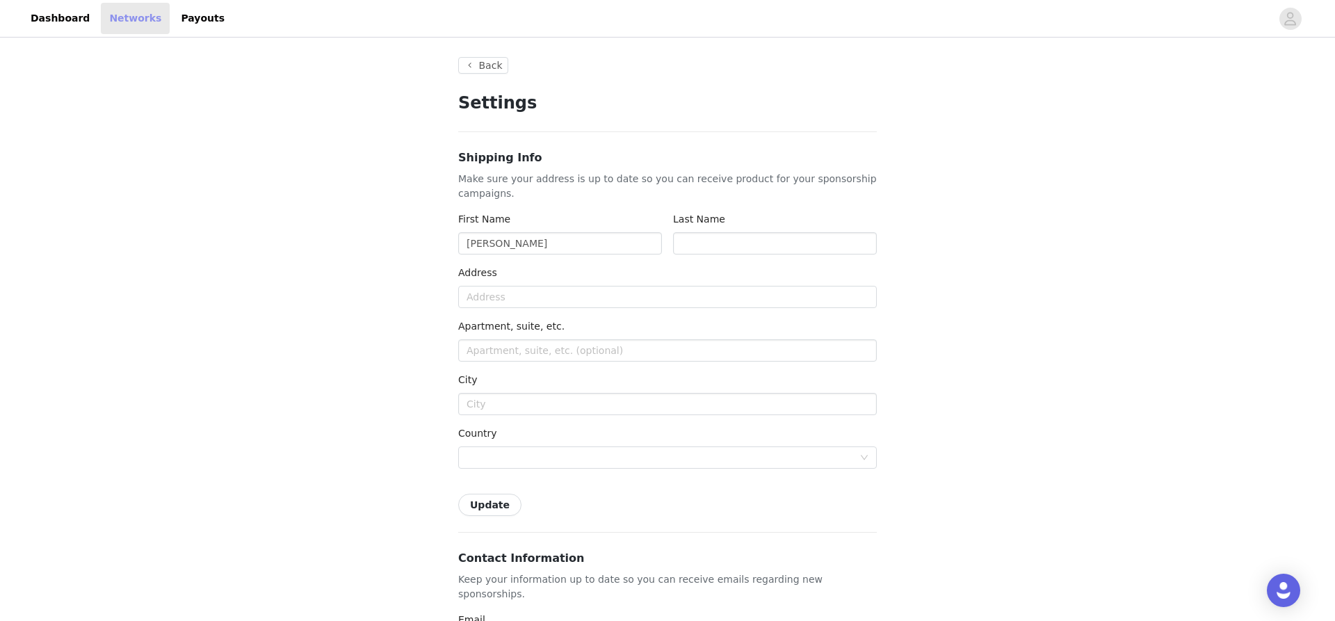 The image size is (1335, 621). I want to click on p: Make sure your address is up to date so you can receive product for your sponsorship campaigns., so click(668, 186).